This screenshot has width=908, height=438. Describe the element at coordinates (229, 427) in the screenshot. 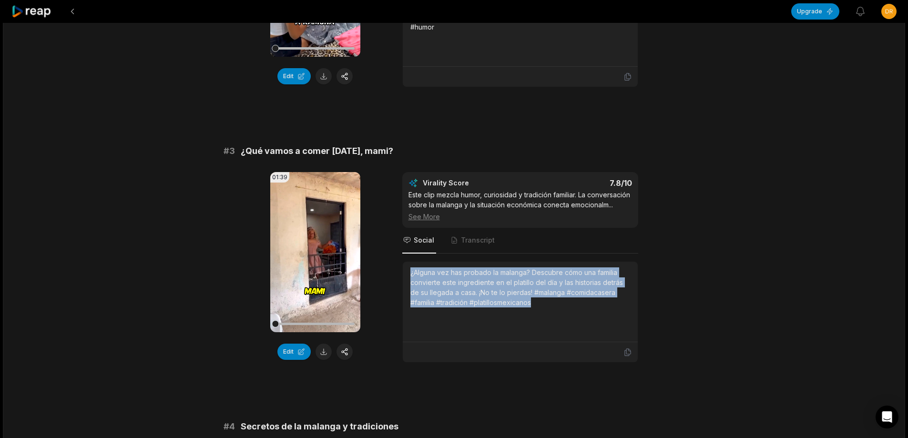

I see `span: # 4` at that location.